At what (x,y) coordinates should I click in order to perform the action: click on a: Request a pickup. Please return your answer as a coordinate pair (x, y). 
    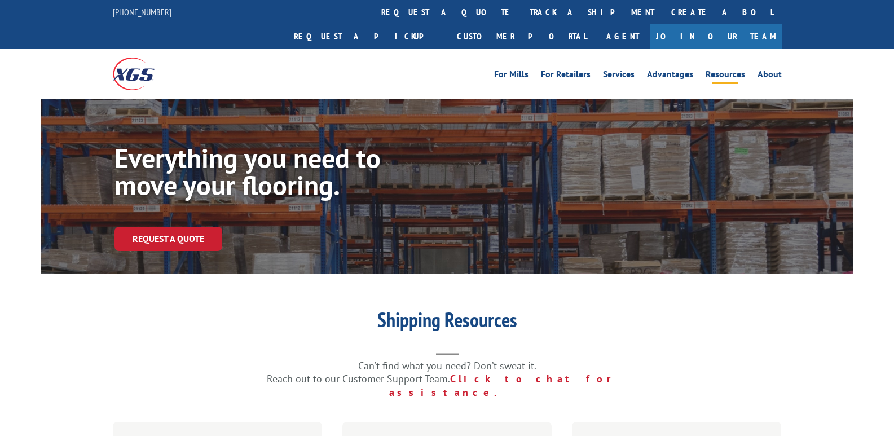
    Looking at the image, I should click on (367, 36).